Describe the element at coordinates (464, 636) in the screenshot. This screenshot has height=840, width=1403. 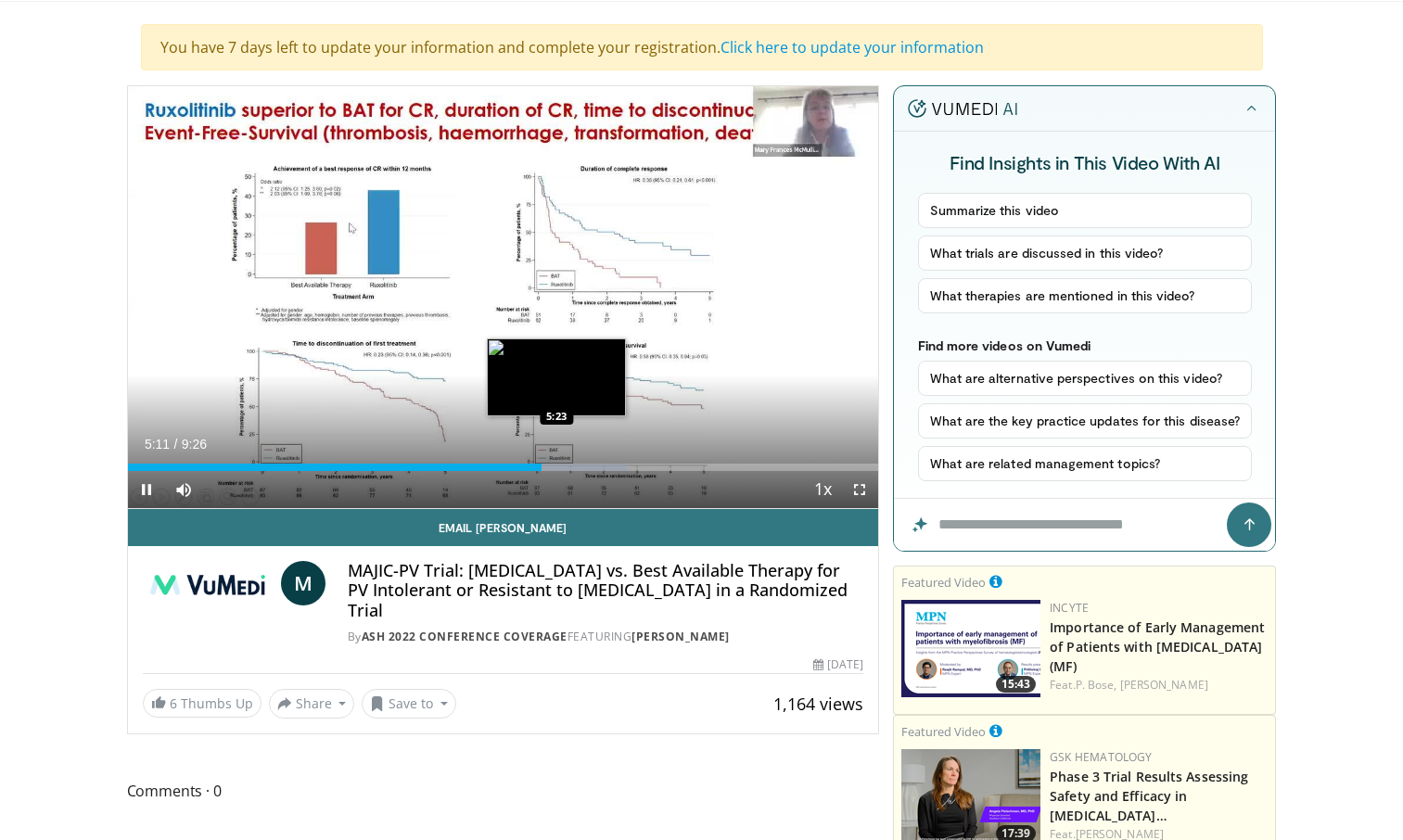
I see `a: ASH 2022 Conference Coverage` at that location.